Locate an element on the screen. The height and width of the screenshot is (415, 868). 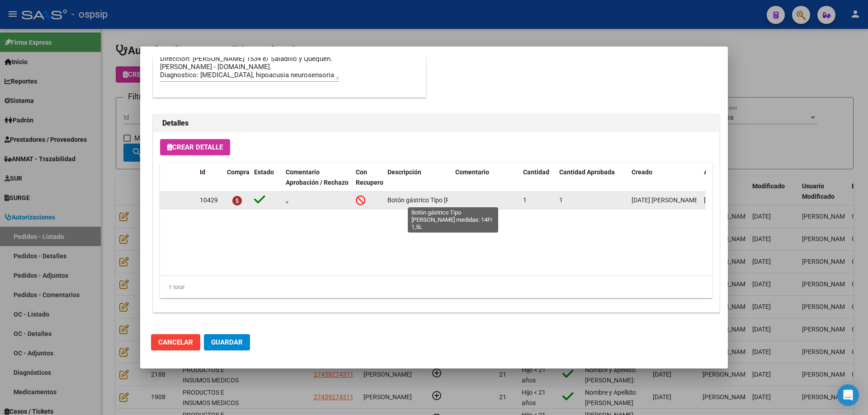
button: Cancelar is located at coordinates (175, 343).